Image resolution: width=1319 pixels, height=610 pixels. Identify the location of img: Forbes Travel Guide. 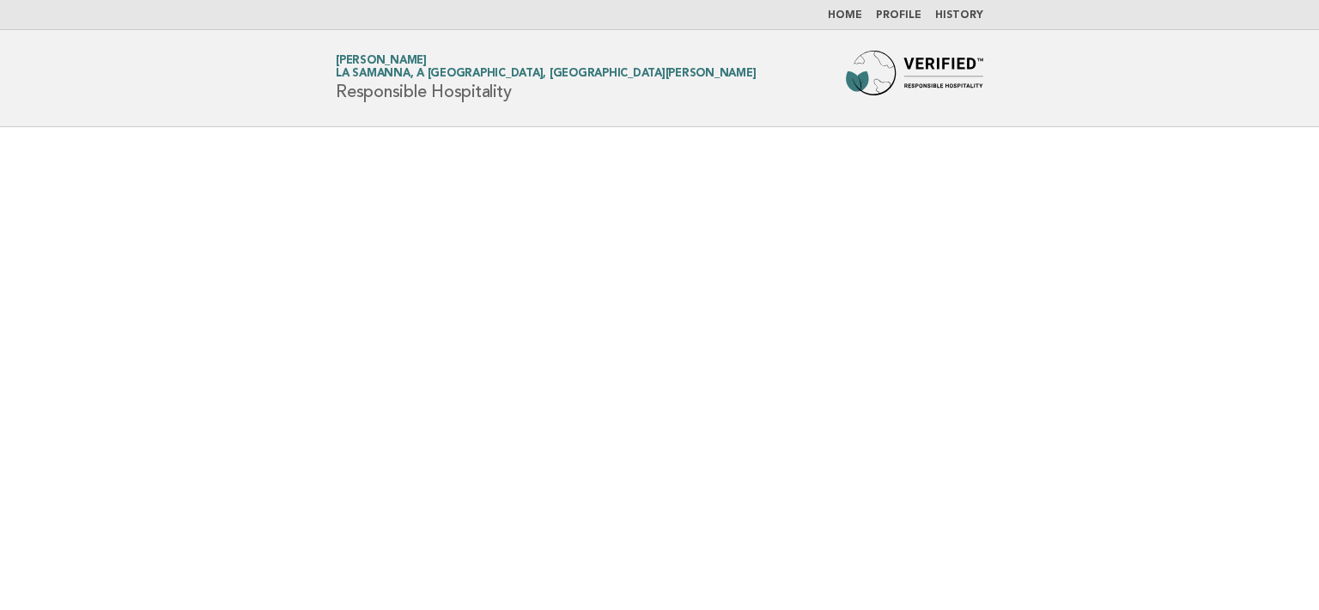
(915, 78).